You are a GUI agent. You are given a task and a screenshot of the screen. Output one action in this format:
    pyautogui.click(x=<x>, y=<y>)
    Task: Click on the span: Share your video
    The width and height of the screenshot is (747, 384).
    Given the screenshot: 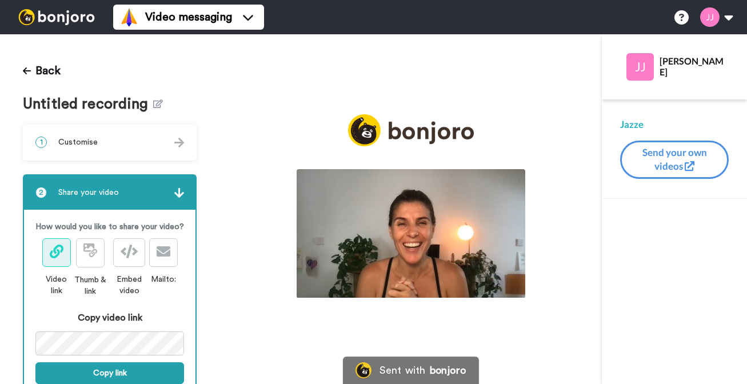 What is the action you would take?
    pyautogui.click(x=89, y=193)
    